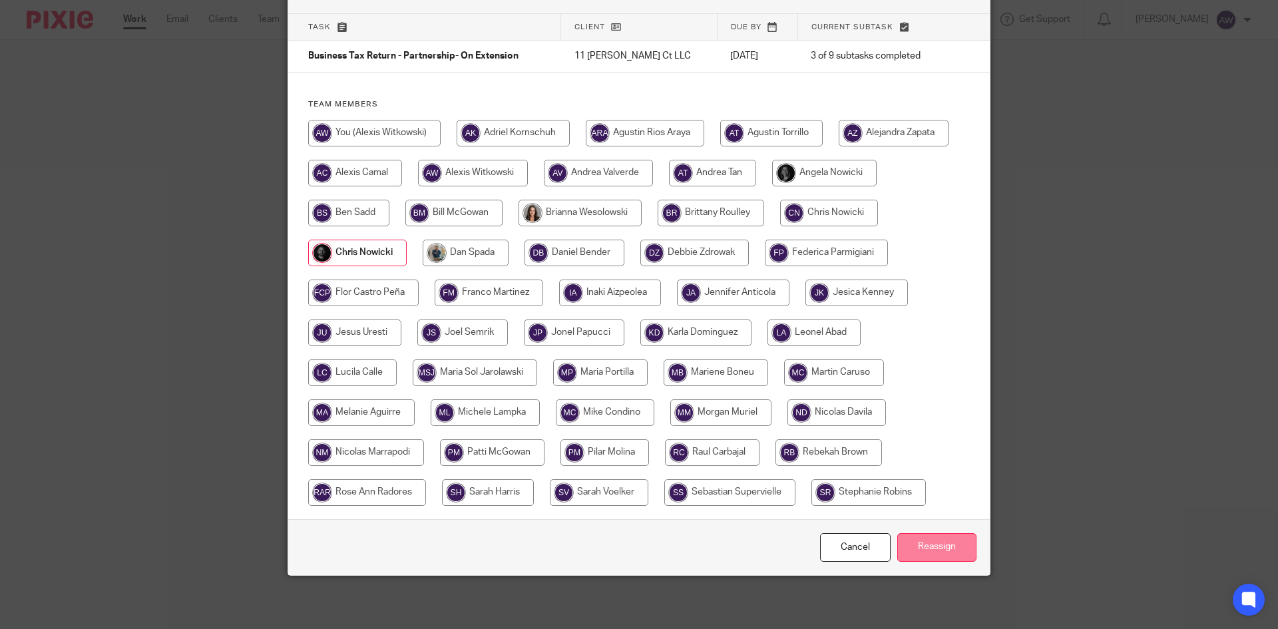  What do you see at coordinates (871, 57) in the screenshot?
I see `td: 3 of 9 subtasks completed` at bounding box center [871, 57].